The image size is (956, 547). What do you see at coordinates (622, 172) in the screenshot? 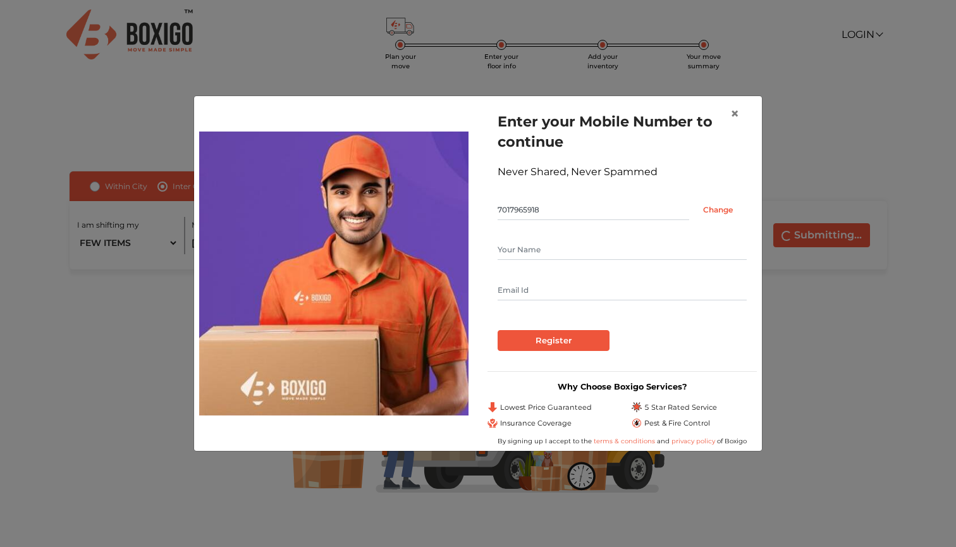
I see `div: Never Shared, Never Spammed` at bounding box center [622, 172].